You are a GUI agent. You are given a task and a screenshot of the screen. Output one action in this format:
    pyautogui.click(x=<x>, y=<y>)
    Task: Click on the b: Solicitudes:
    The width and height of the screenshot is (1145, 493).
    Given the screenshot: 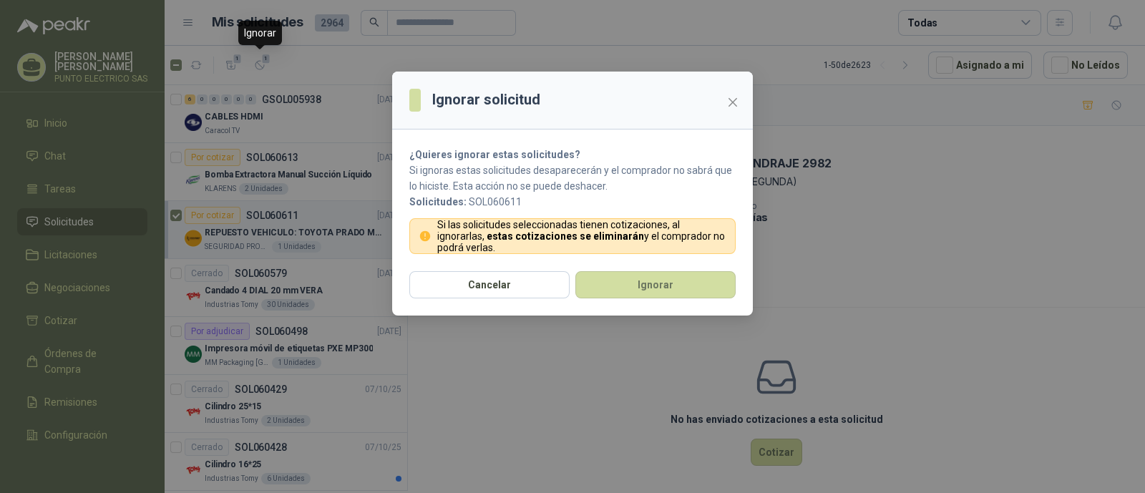 What is the action you would take?
    pyautogui.click(x=438, y=202)
    